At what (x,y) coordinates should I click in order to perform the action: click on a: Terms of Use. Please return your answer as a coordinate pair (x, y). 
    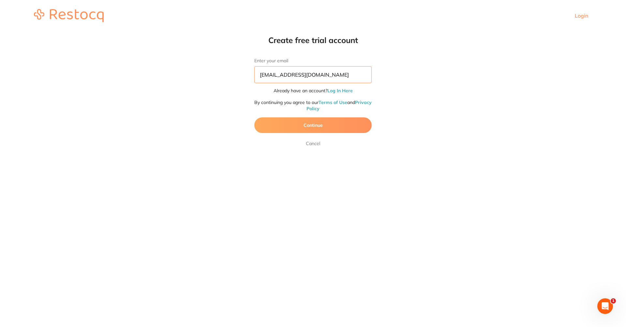
    Looking at the image, I should click on (333, 102).